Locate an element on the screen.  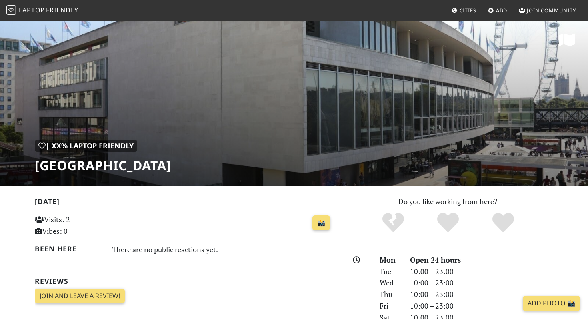
div: Yes is located at coordinates (448, 223).